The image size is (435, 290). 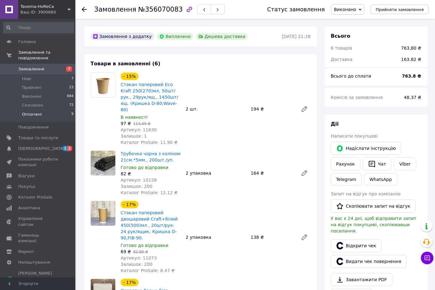 What do you see at coordinates (125, 63) in the screenshot?
I see `span: Товари в замовленні (6)` at bounding box center [125, 63].